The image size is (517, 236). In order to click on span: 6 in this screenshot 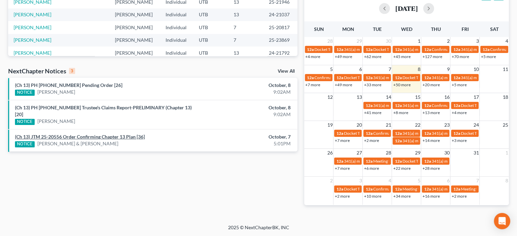, I will do `click(448, 181)`.